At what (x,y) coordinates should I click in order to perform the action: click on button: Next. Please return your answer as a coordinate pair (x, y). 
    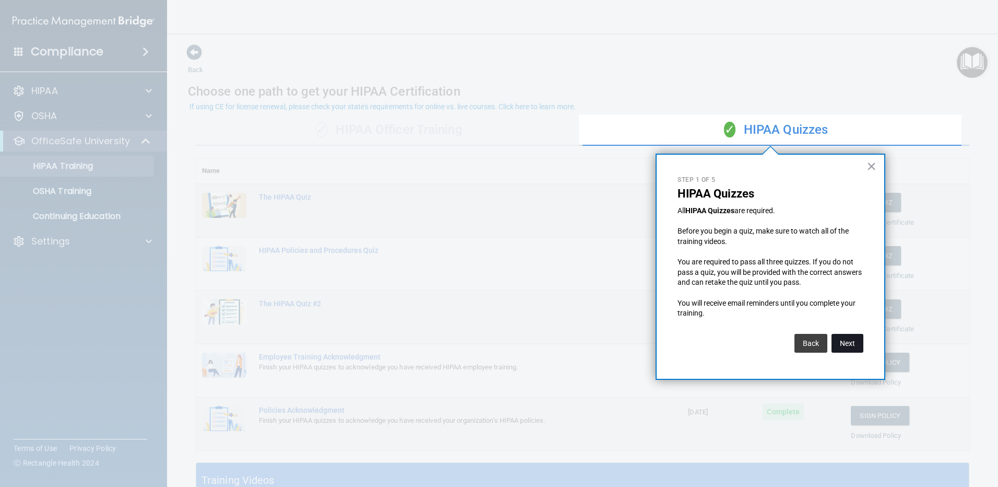
    Looking at the image, I should click on (847, 343).